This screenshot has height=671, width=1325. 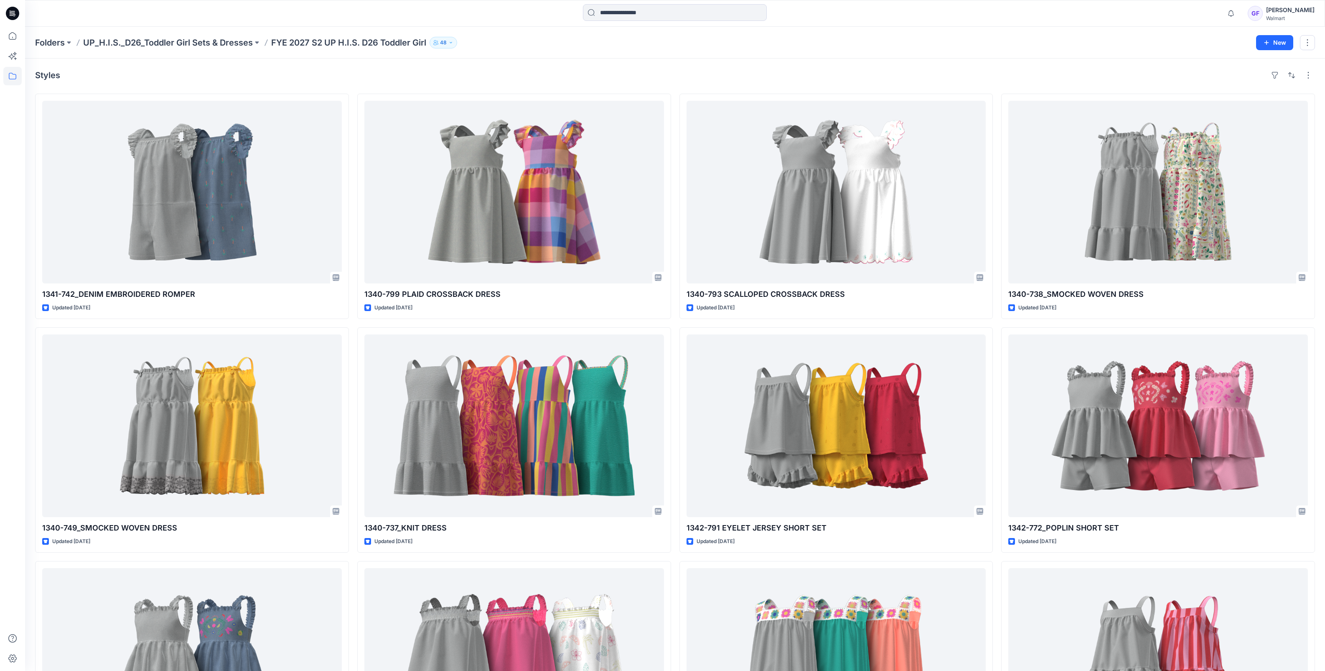 What do you see at coordinates (192, 294) in the screenshot?
I see `p: 1341-742_DENIM EMBROIDERED ROMPER` at bounding box center [192, 294].